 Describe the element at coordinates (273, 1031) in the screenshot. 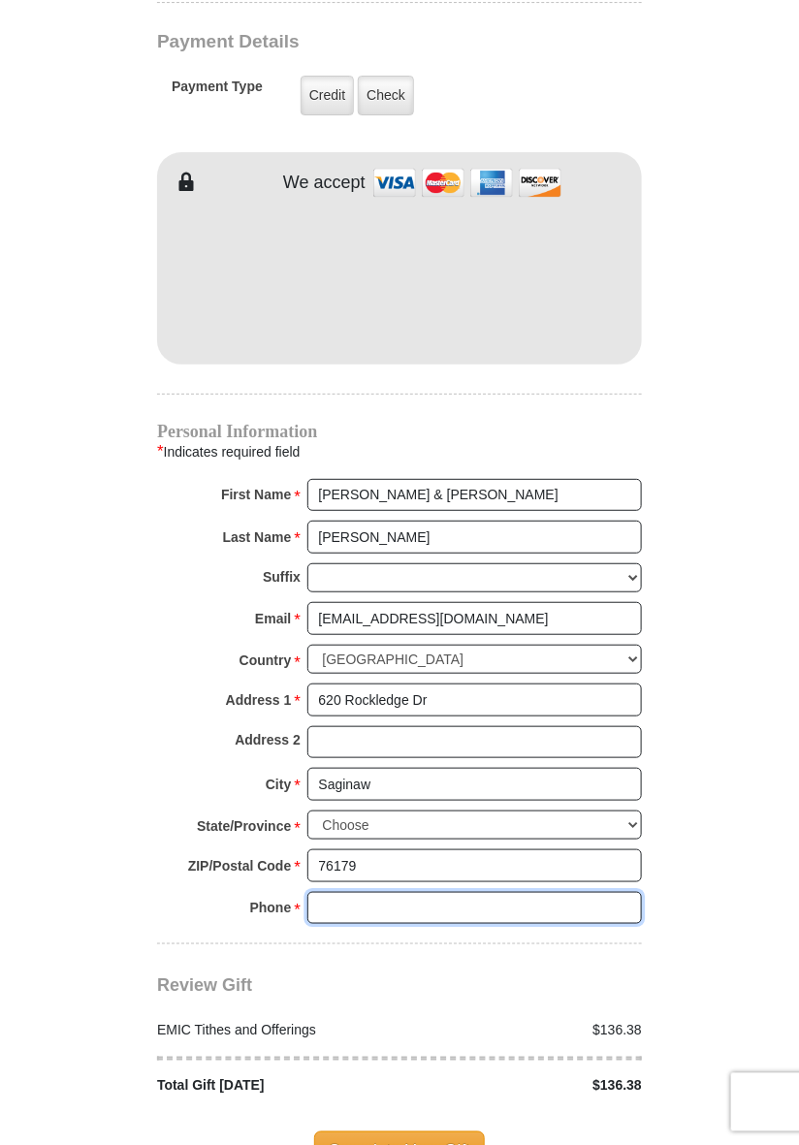

I see `div: EMIC Tithes and Offerings` at that location.